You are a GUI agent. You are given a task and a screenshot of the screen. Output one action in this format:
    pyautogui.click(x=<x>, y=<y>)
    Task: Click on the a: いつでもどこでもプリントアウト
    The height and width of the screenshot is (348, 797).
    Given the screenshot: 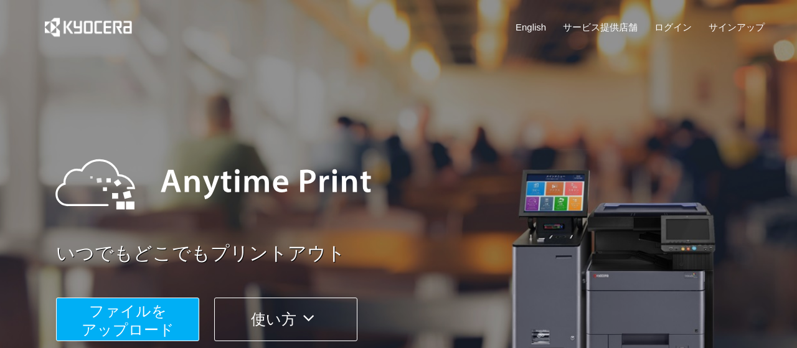 What is the action you would take?
    pyautogui.click(x=414, y=253)
    